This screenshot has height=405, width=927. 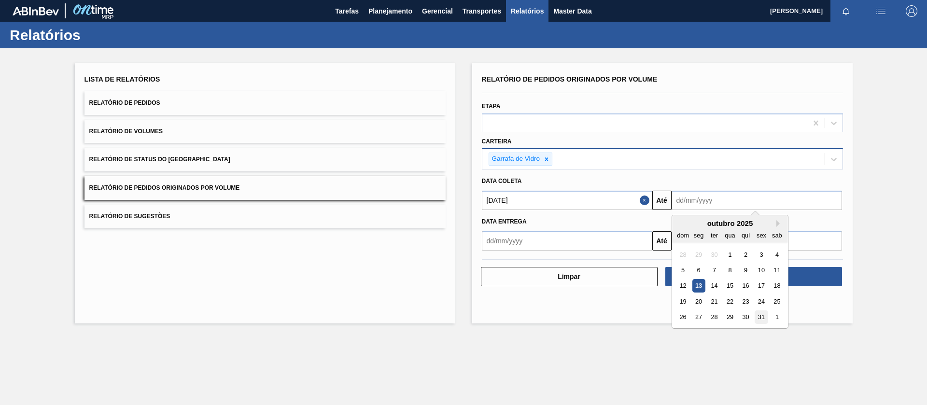 What do you see at coordinates (682, 235) in the screenshot?
I see `div: dom` at bounding box center [682, 235].